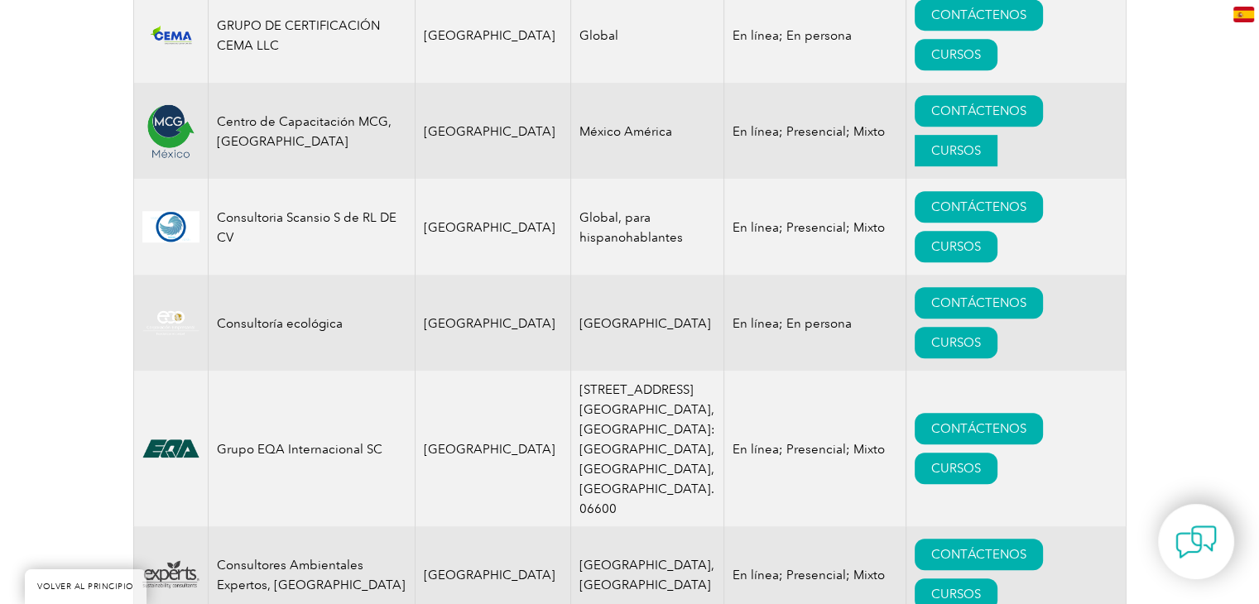  Describe the element at coordinates (170, 35) in the screenshot. I see `img: f4e4f87f-e3f1-ee11-904b-002248931104-logo.png` at that location.